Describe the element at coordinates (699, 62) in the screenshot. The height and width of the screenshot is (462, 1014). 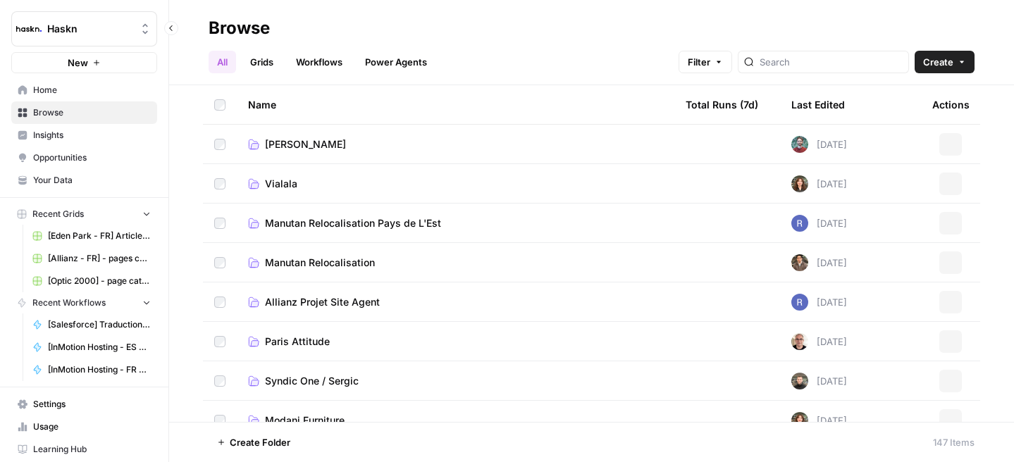
I see `span: Filter` at that location.